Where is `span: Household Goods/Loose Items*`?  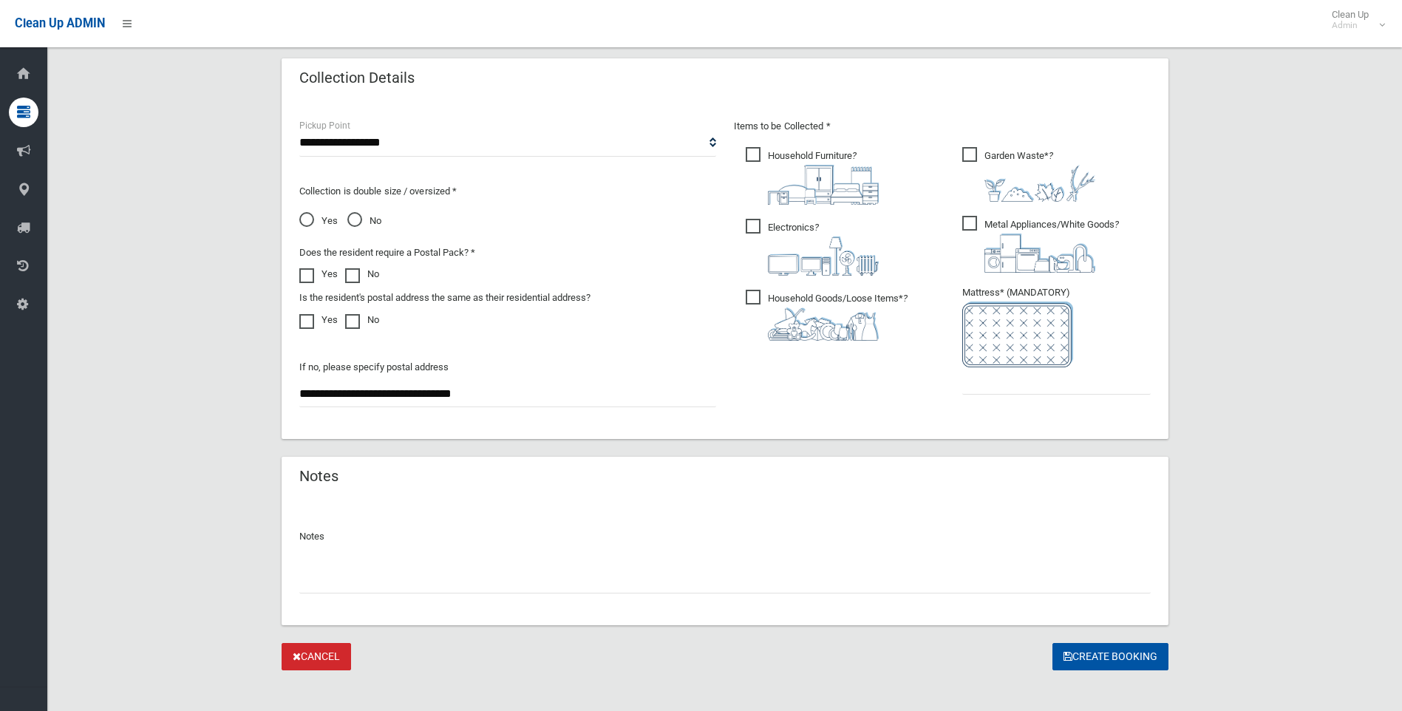 span: Household Goods/Loose Items* is located at coordinates (826, 315).